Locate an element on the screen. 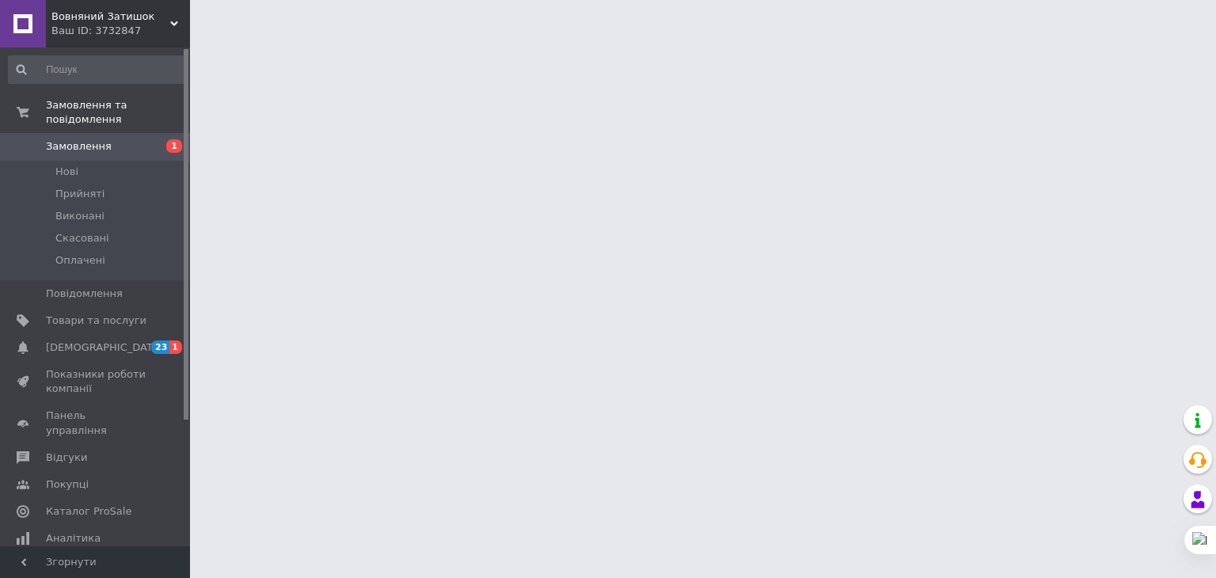  span: Повідомлення is located at coordinates (84, 294).